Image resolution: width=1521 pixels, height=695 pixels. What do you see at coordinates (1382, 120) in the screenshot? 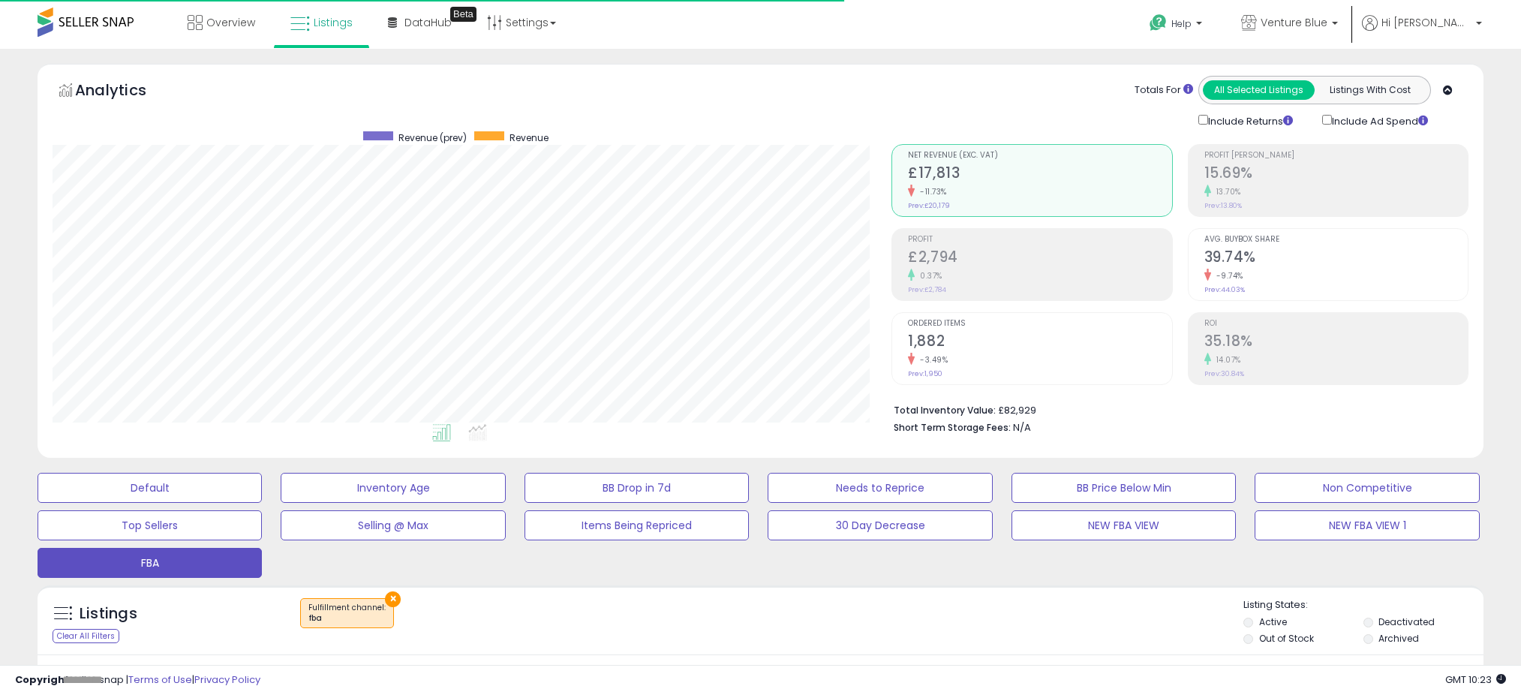
I see `div: Include Ad Spend` at bounding box center [1382, 120].